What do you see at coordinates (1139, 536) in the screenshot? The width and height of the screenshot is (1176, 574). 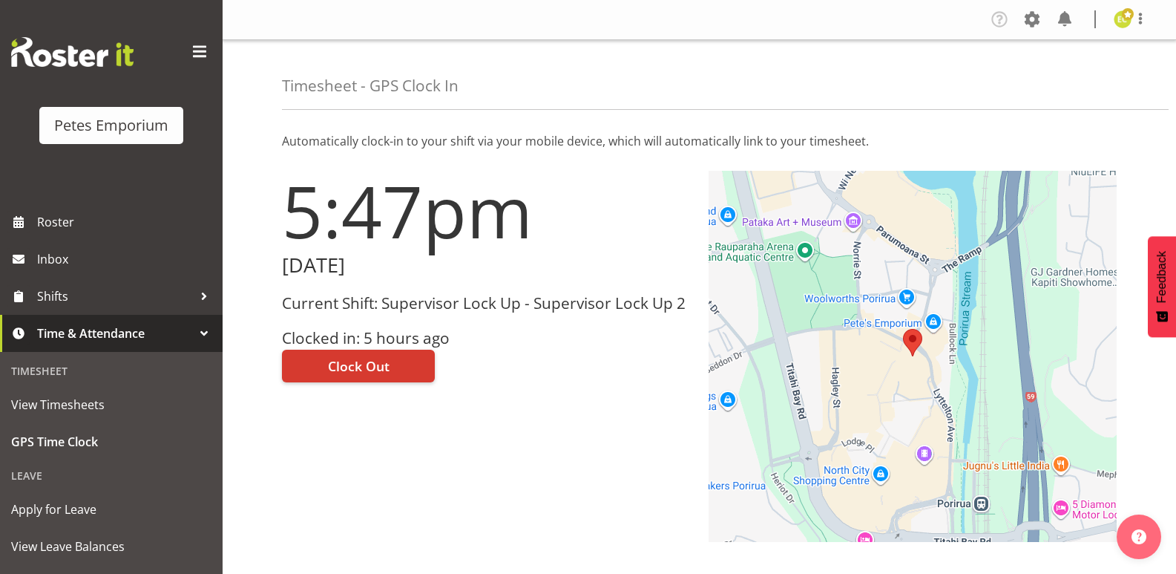 I see `img: help-xxl-2.png` at bounding box center [1139, 536].